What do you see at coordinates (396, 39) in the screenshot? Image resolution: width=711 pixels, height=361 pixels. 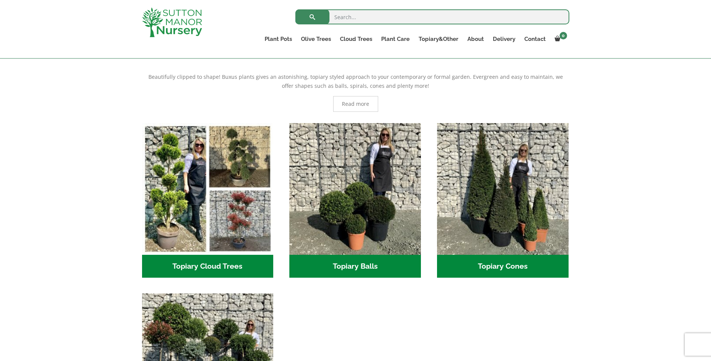 I see `a: Plant Care` at bounding box center [396, 39].